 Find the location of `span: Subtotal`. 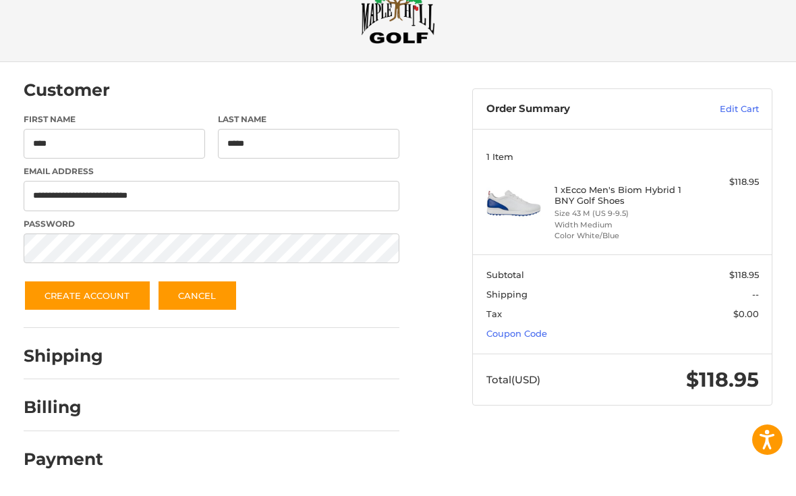

span: Subtotal is located at coordinates (505, 275).